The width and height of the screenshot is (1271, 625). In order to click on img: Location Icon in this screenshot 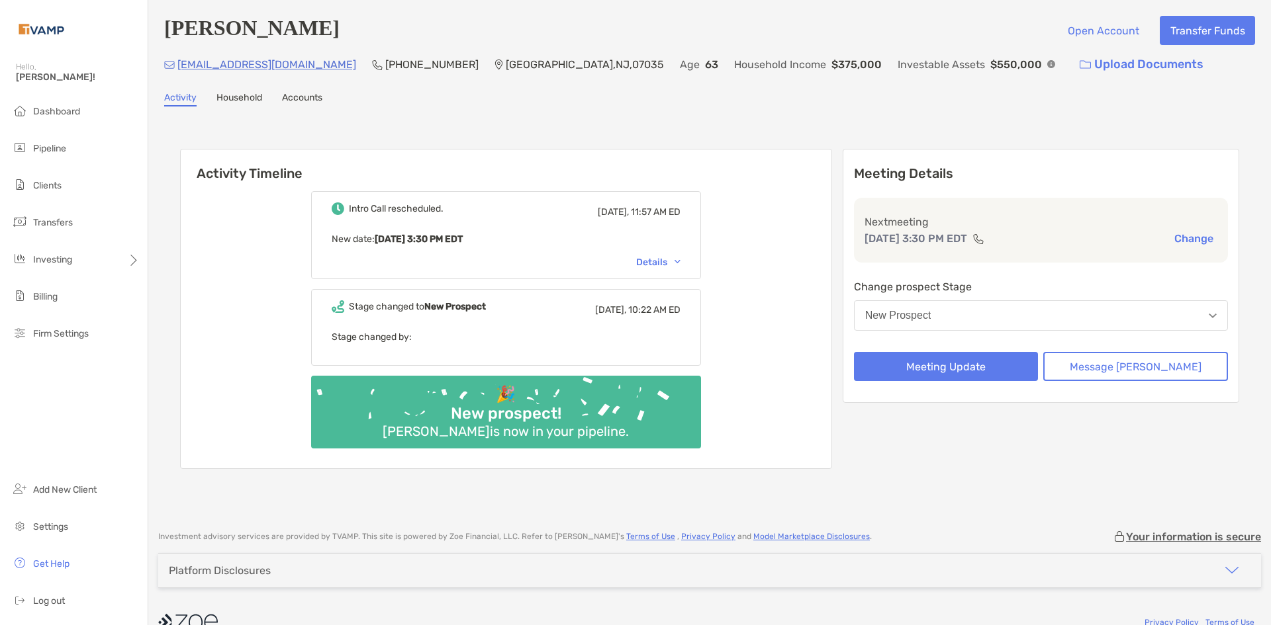, I will do `click(498, 65)`.